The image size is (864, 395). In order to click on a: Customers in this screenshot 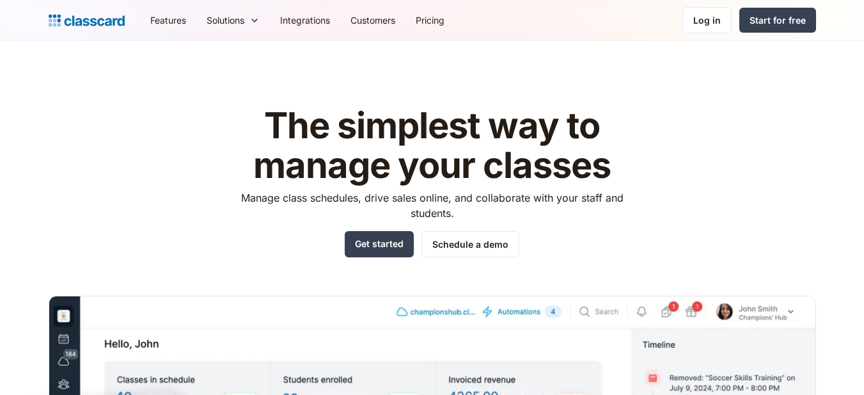, I will do `click(373, 20)`.